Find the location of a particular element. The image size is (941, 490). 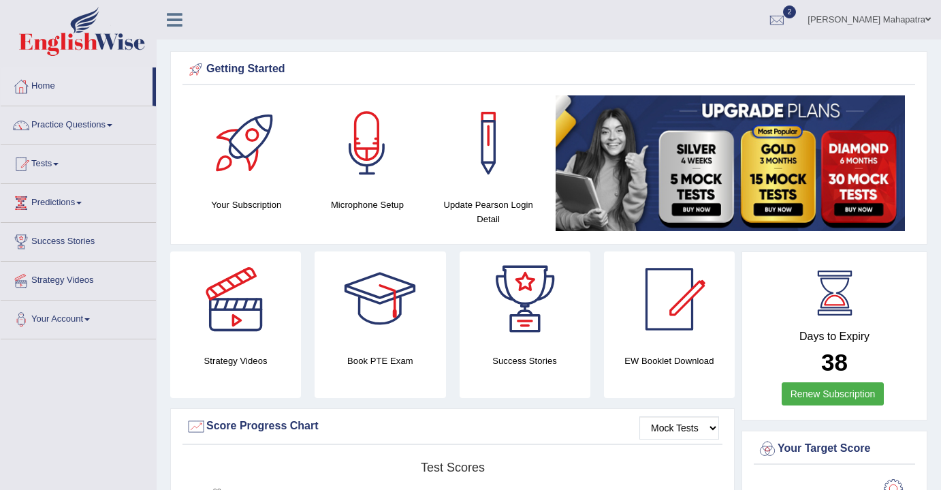

h4: Update Pearson Login Detail is located at coordinates (488, 212).